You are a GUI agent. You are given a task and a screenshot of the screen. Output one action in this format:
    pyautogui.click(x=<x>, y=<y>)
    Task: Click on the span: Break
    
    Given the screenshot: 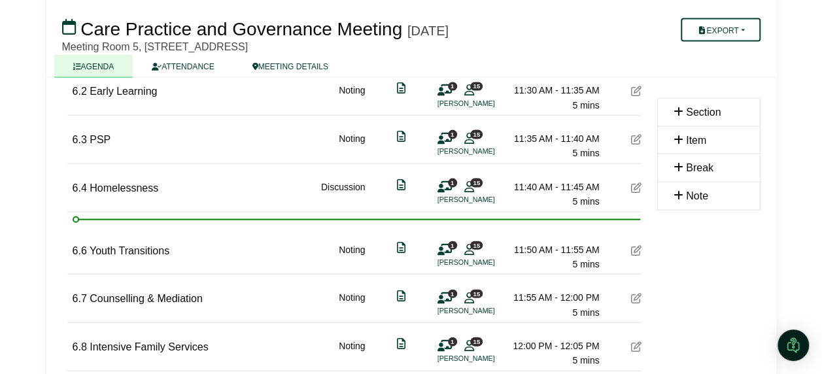 What is the action you would take?
    pyautogui.click(x=700, y=167)
    